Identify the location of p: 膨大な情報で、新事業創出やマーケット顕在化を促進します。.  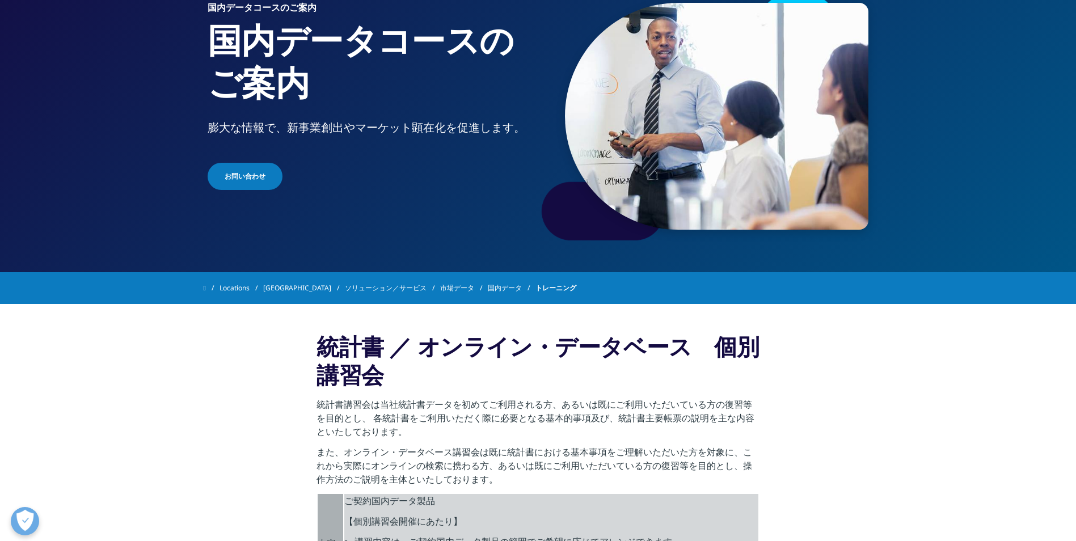
(370, 131).